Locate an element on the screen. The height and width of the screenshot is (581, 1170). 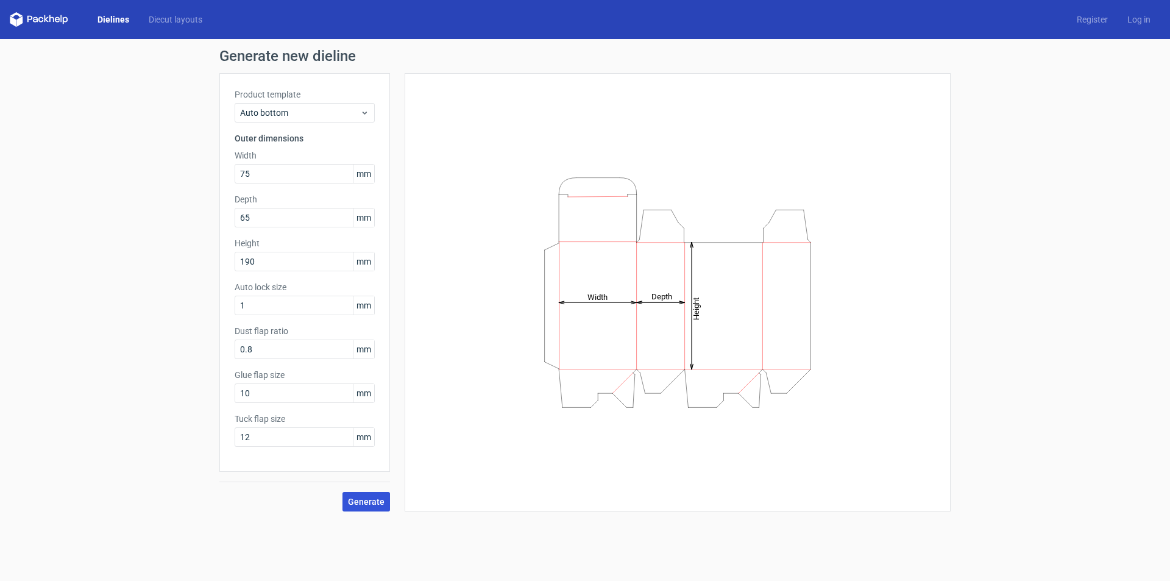
span: Generate is located at coordinates (366, 502).